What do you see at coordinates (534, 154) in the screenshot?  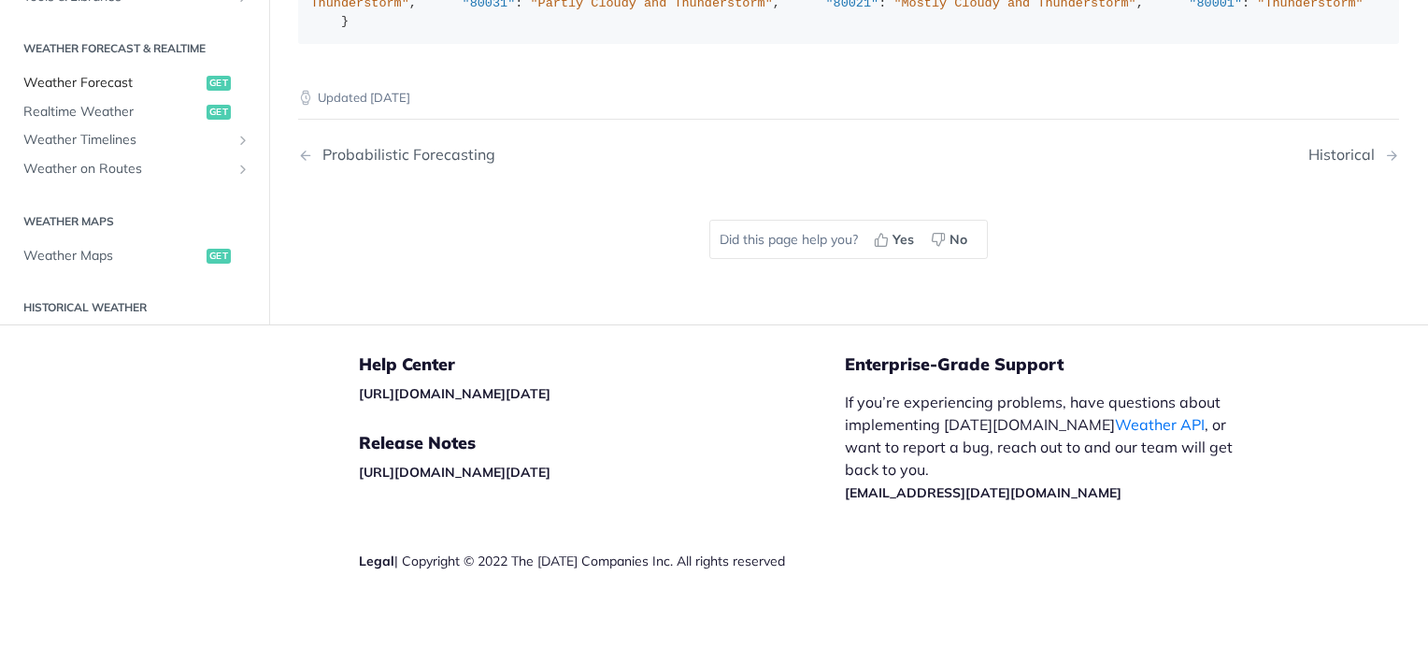 I see `a: Previous Page: Probabilistic Forecasting` at bounding box center [534, 154].